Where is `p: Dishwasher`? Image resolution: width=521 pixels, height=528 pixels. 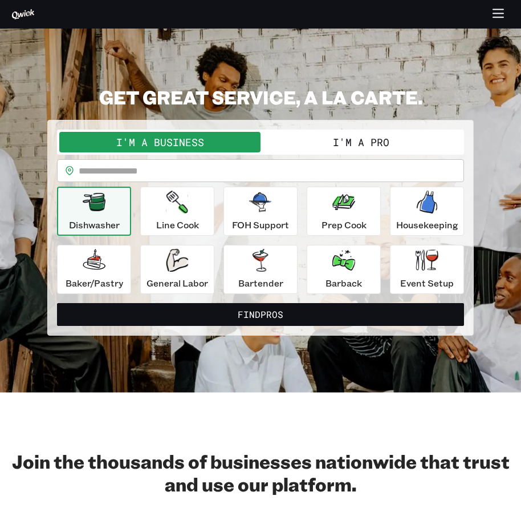 p: Dishwasher is located at coordinates (94, 225).